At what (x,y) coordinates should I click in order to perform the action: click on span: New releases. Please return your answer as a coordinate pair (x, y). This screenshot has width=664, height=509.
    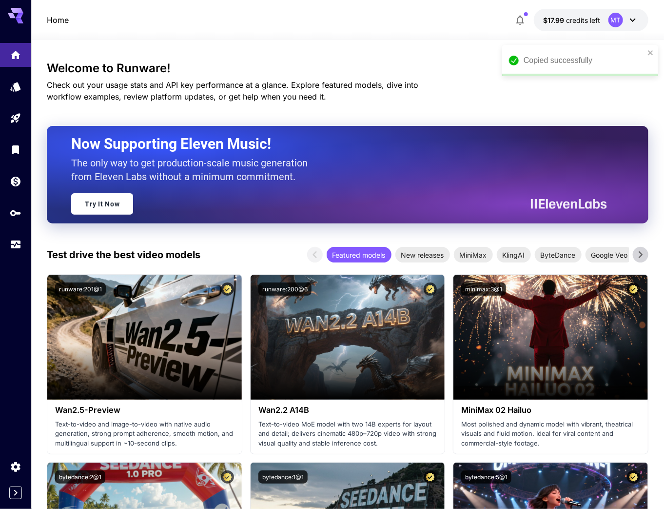
    Looking at the image, I should click on (423, 255).